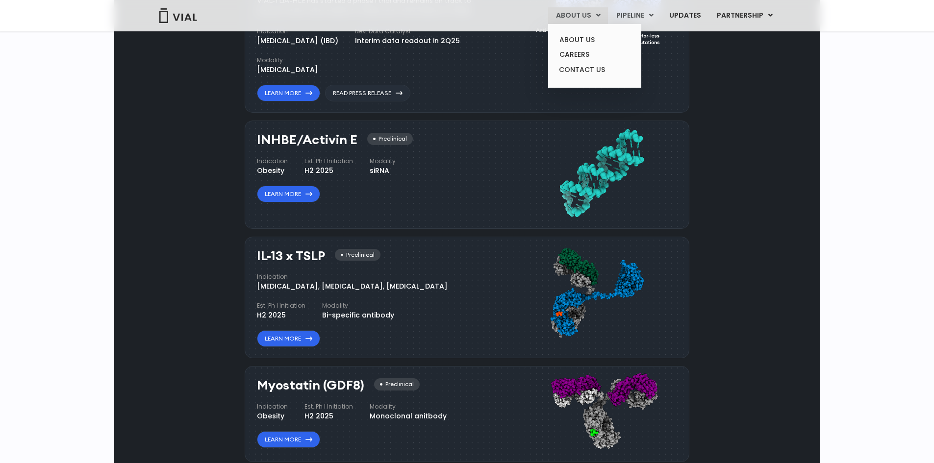  Describe the element at coordinates (578, 16) in the screenshot. I see `a: ABOUT USMenu Toggle` at that location.